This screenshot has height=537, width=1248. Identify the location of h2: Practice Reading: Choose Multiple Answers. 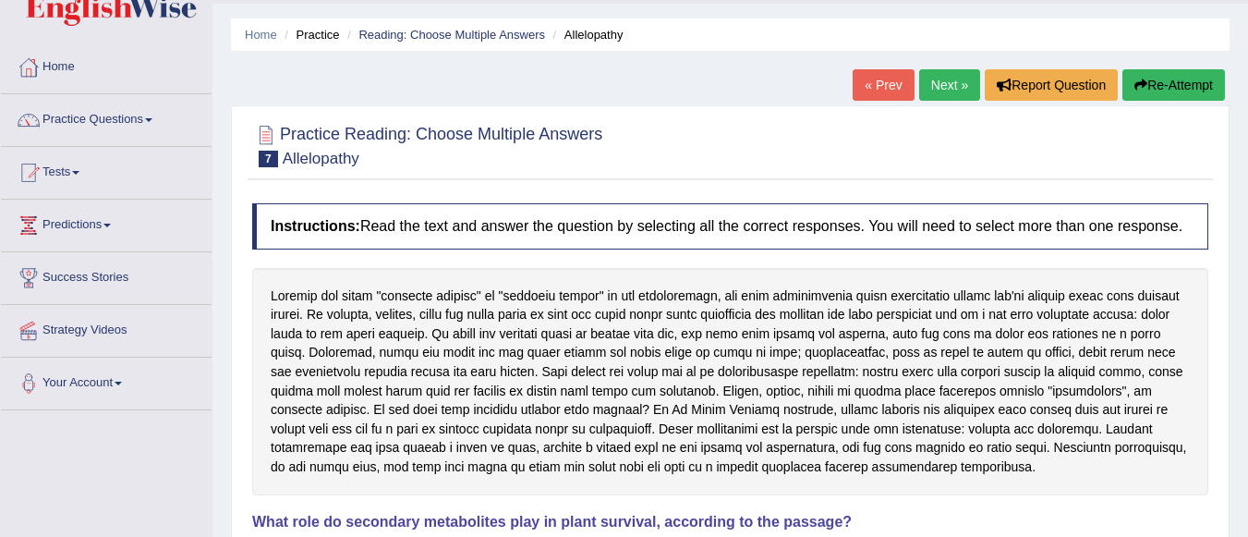
(427, 144).